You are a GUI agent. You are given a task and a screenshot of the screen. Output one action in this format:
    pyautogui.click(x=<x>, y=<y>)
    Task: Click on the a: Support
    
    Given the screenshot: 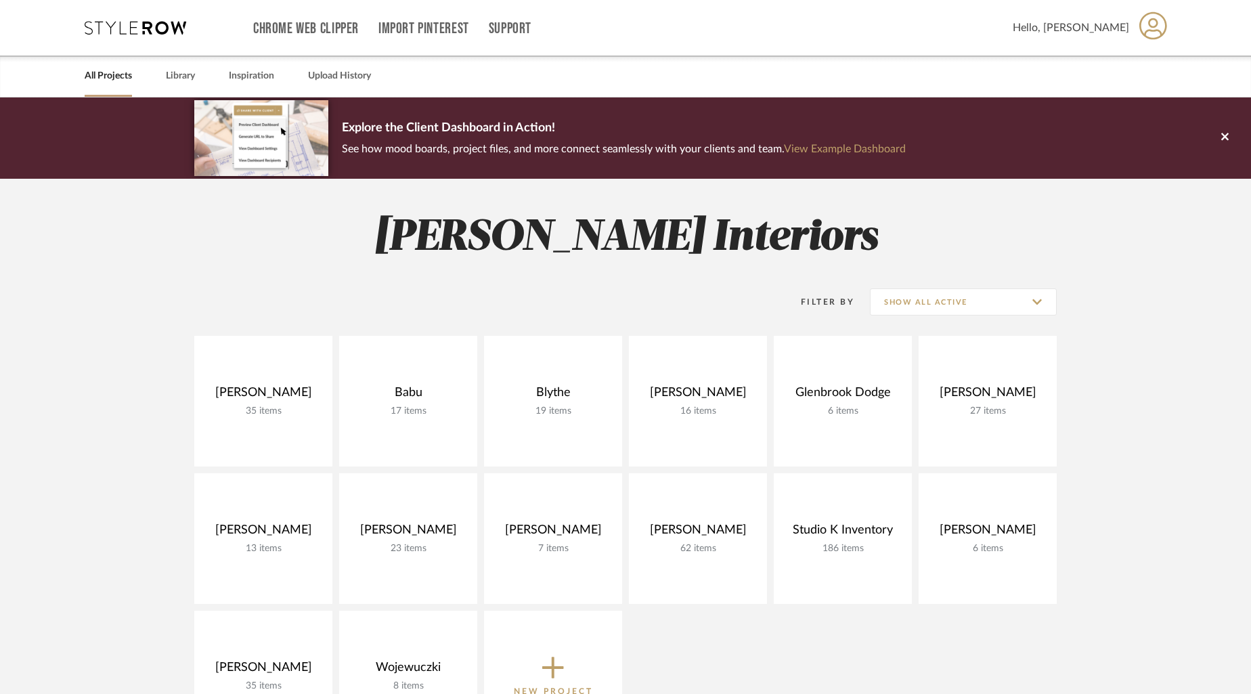 What is the action you would take?
    pyautogui.click(x=510, y=28)
    